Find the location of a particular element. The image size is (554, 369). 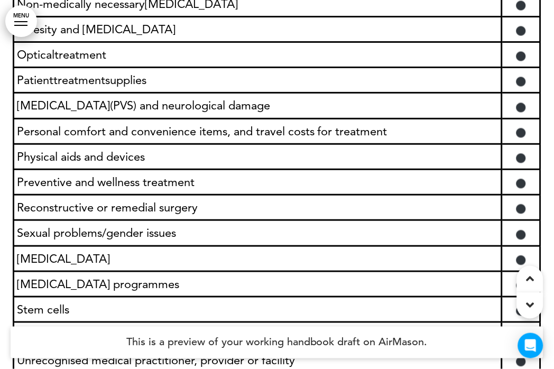

b: Preventive and wellness treatment is located at coordinates (106, 182).